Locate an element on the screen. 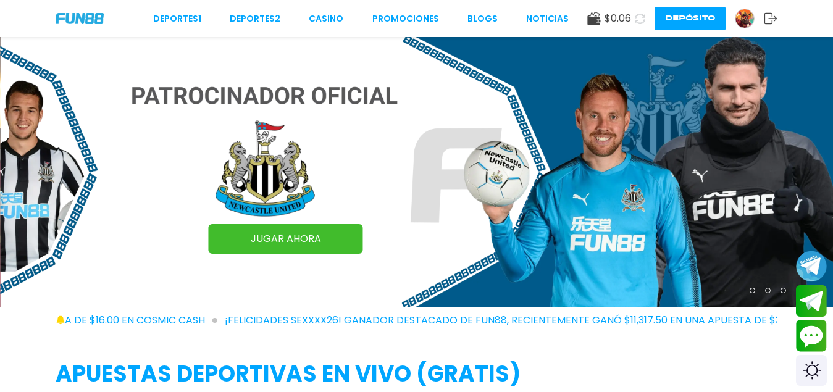  a: Avatar is located at coordinates (749, 19).